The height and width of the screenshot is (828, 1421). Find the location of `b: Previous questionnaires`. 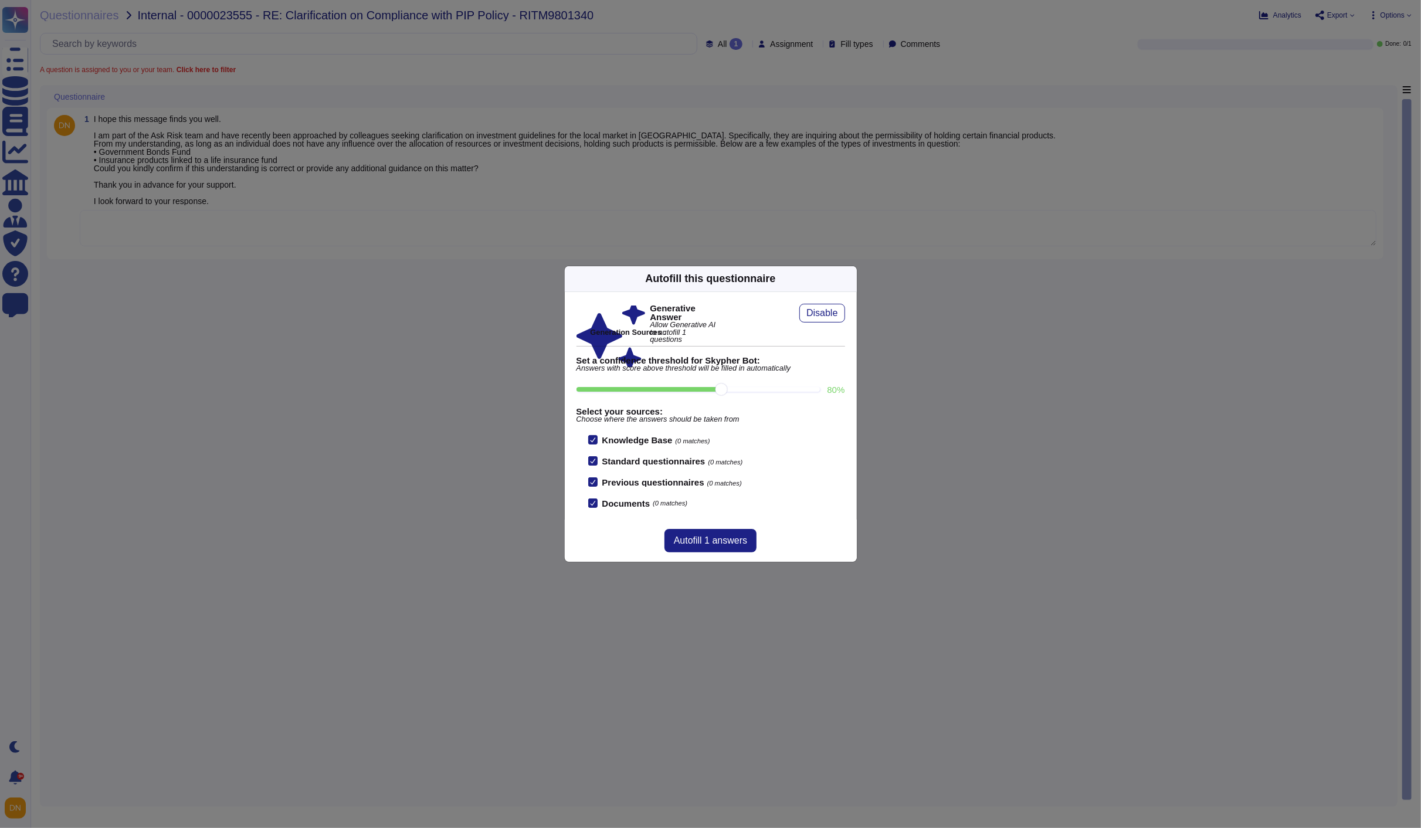

b: Previous questionnaires is located at coordinates (653, 482).